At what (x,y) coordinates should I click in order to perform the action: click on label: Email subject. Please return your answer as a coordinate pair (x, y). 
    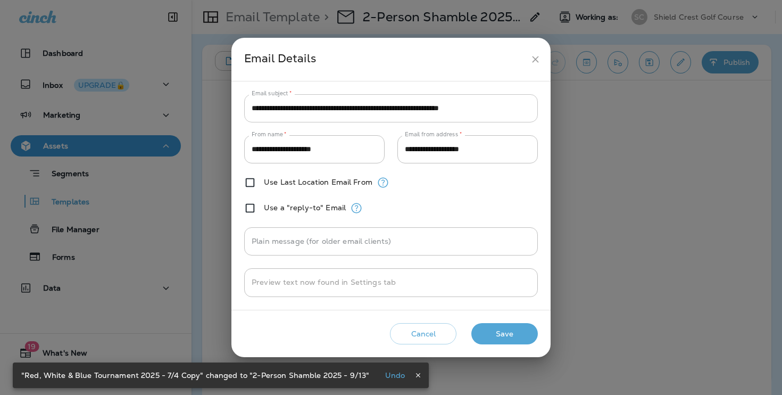
    Looking at the image, I should click on (272, 93).